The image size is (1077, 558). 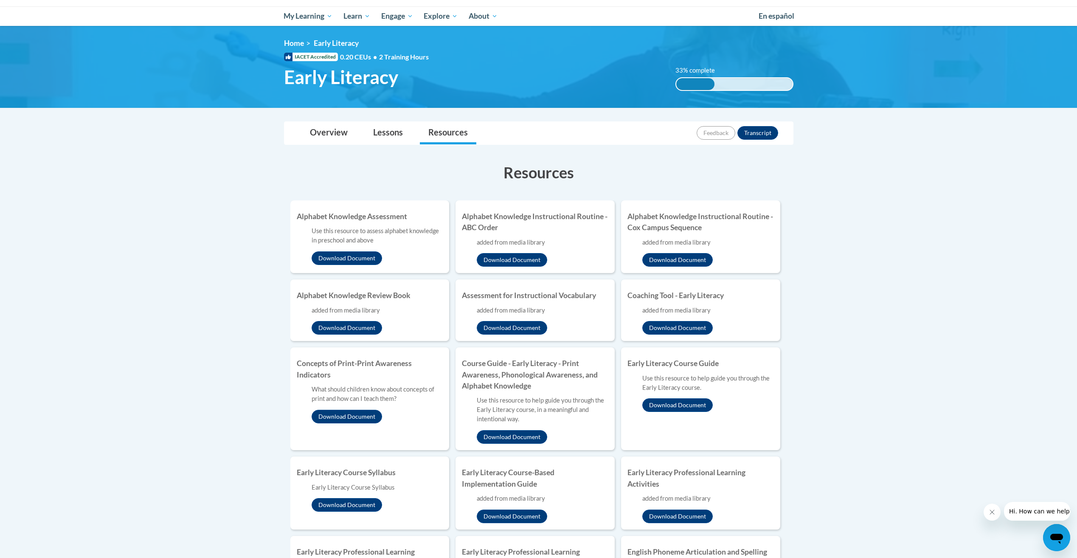 What do you see at coordinates (397, 16) in the screenshot?
I see `a: Engage` at bounding box center [397, 16].